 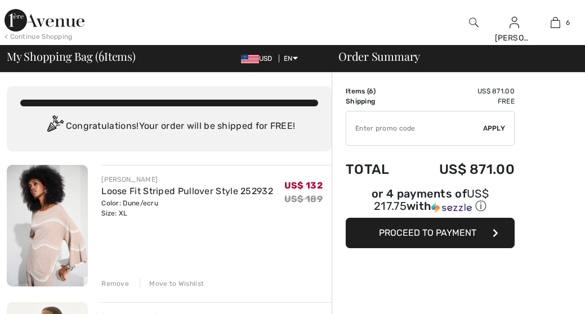 What do you see at coordinates (38, 37) in the screenshot?
I see `div: < Continue Shopping` at bounding box center [38, 37].